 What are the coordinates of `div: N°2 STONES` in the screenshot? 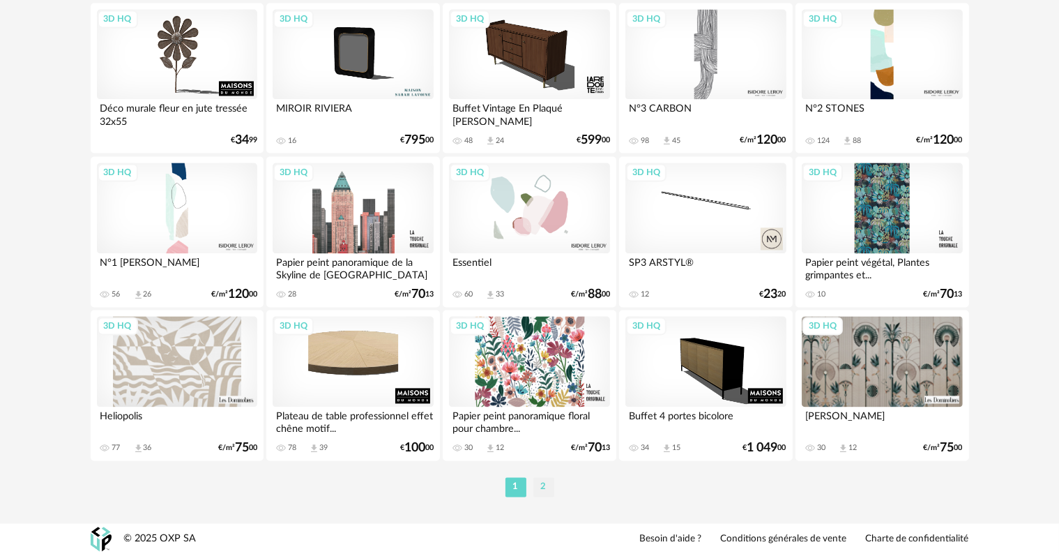 It's located at (882, 113).